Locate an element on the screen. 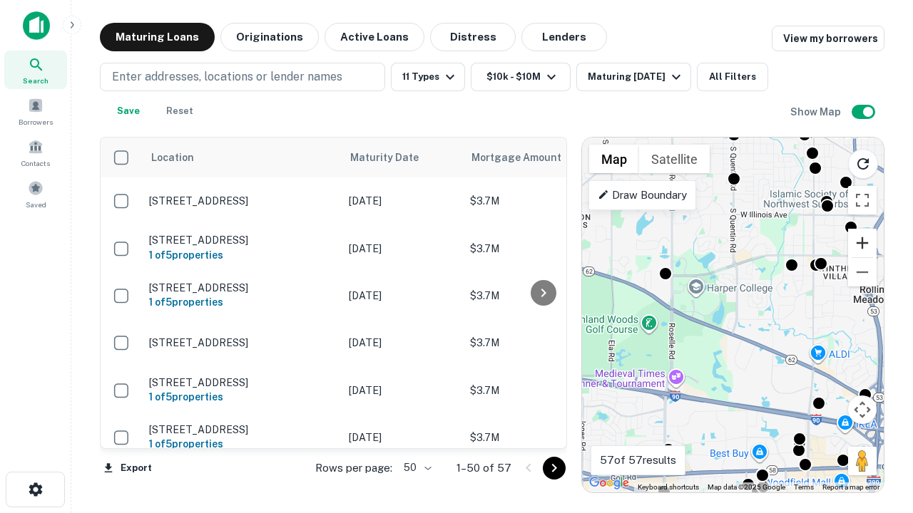 The width and height of the screenshot is (913, 513). button: Keyboard shortcuts is located at coordinates (668, 488).